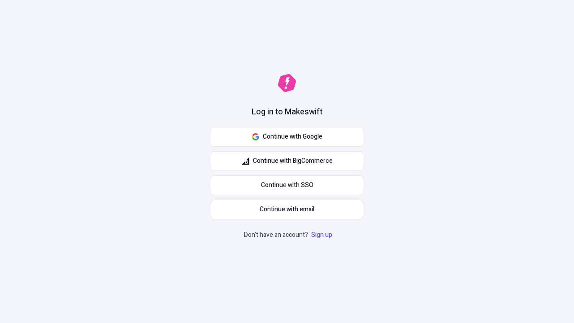 The width and height of the screenshot is (574, 323). What do you see at coordinates (289, 235) in the screenshot?
I see `p: Don't have an account?` at bounding box center [289, 235].